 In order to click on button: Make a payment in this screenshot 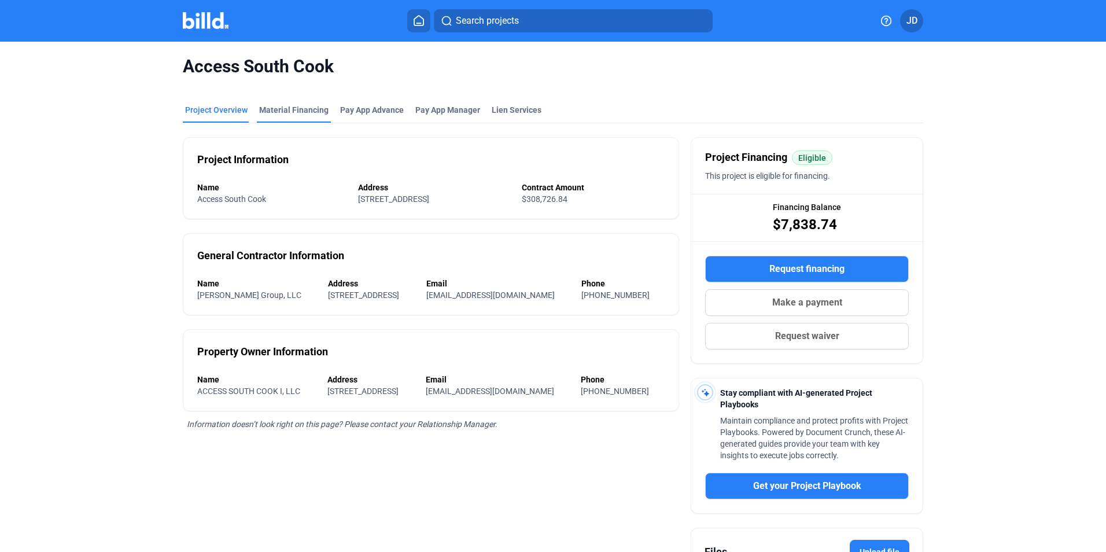, I will do `click(807, 303)`.